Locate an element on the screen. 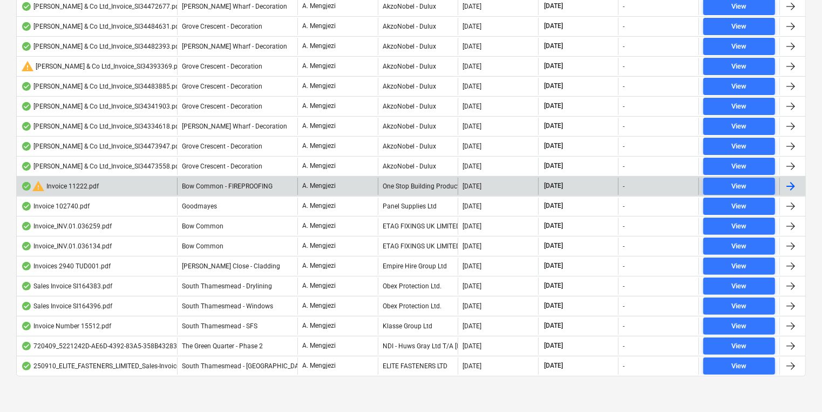 The height and width of the screenshot is (412, 822). span: Bow Common is located at coordinates (202, 226).